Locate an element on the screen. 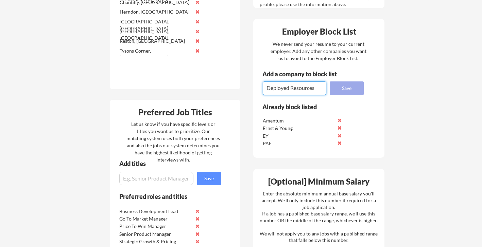 The width and height of the screenshot is (482, 247). div: Add titles is located at coordinates (167, 164).